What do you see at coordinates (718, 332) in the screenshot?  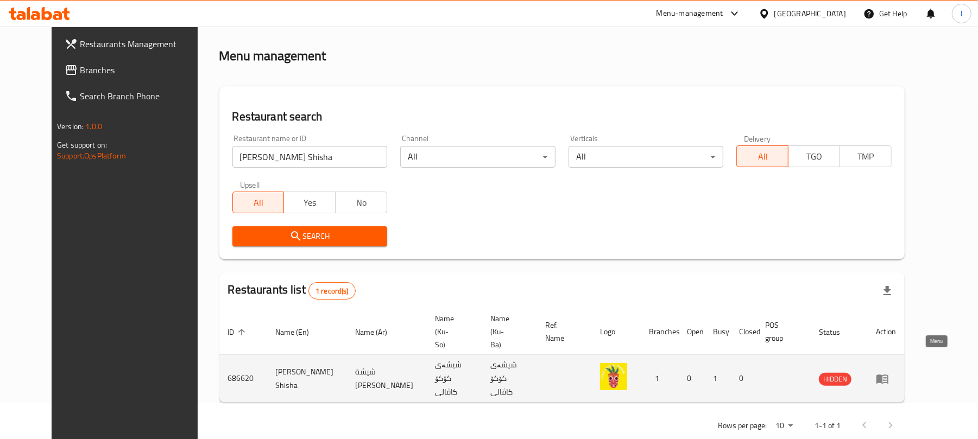 I see `th: Busy` at bounding box center [718, 332].